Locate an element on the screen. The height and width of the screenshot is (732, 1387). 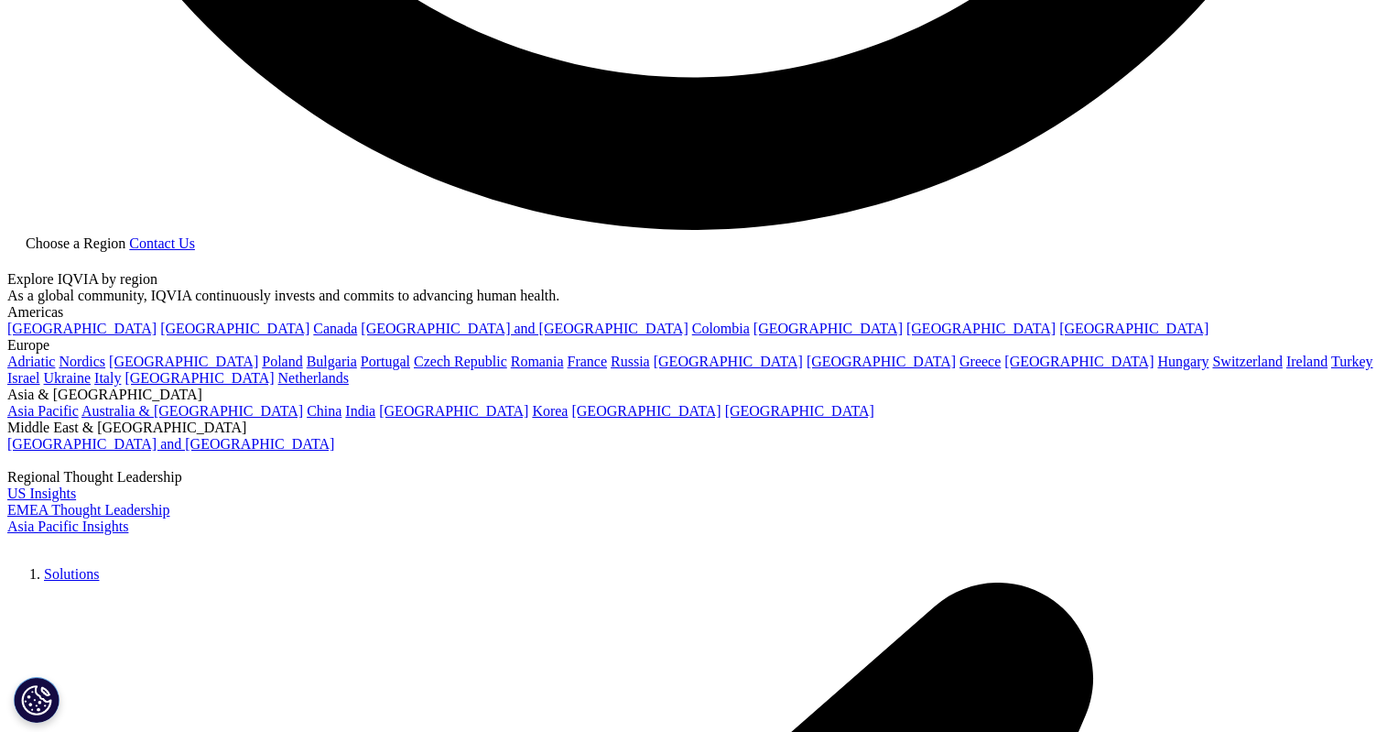
a: Asia Pacific is located at coordinates (43, 410).